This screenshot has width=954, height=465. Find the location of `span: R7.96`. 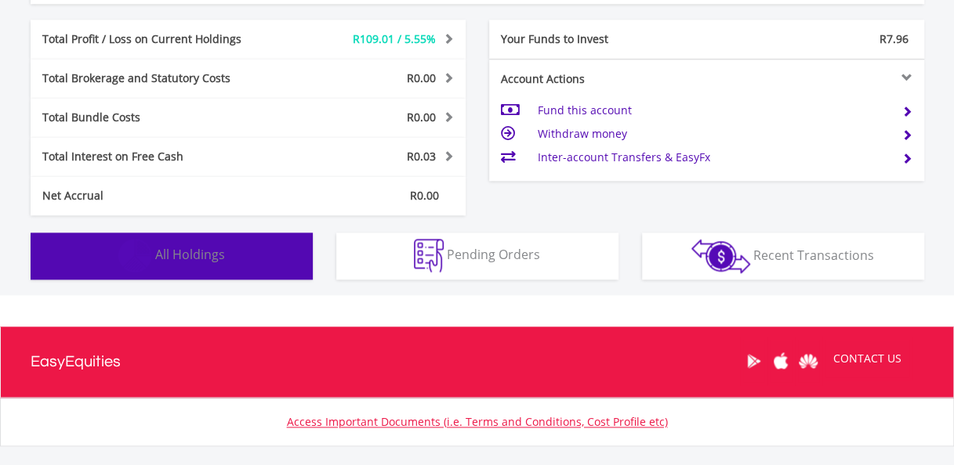

span: R7.96 is located at coordinates (893, 38).